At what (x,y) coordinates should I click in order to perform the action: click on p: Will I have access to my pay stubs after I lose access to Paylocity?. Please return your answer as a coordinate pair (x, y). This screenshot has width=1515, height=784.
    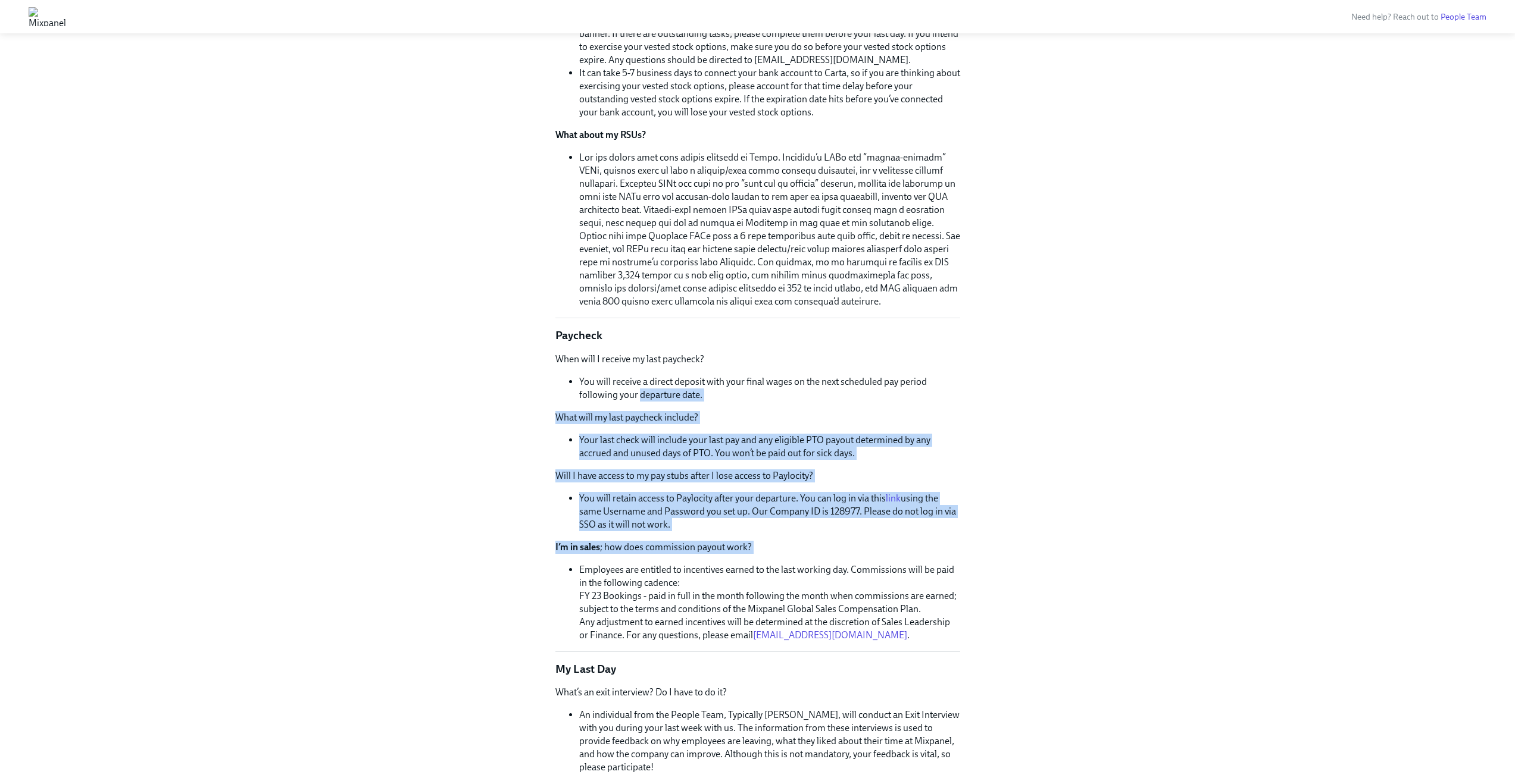
    Looking at the image, I should click on (758, 476).